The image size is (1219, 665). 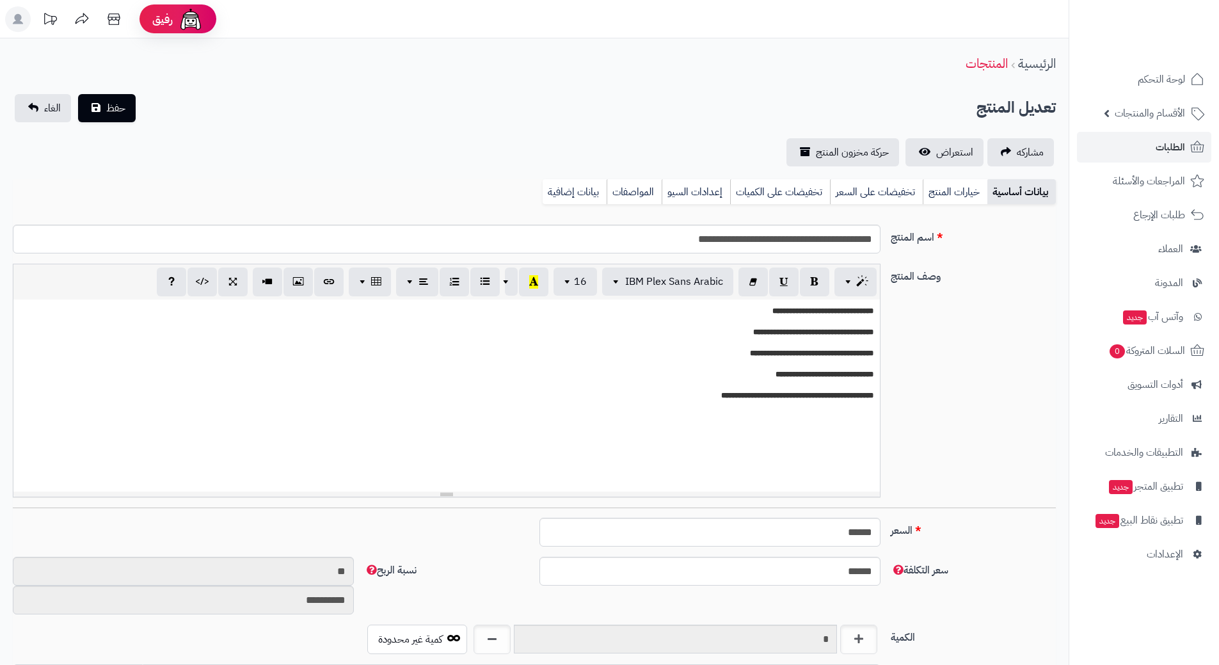 I want to click on a: الإعدادات, so click(x=1144, y=554).